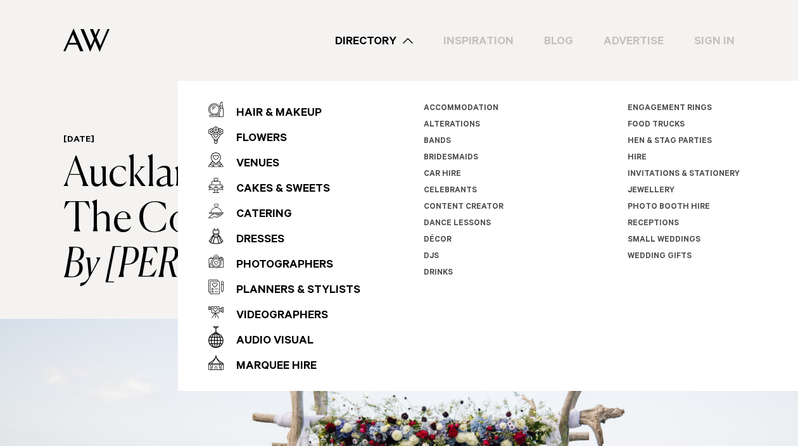  What do you see at coordinates (272, 114) in the screenshot?
I see `div: Hair & Makeup` at bounding box center [272, 114].